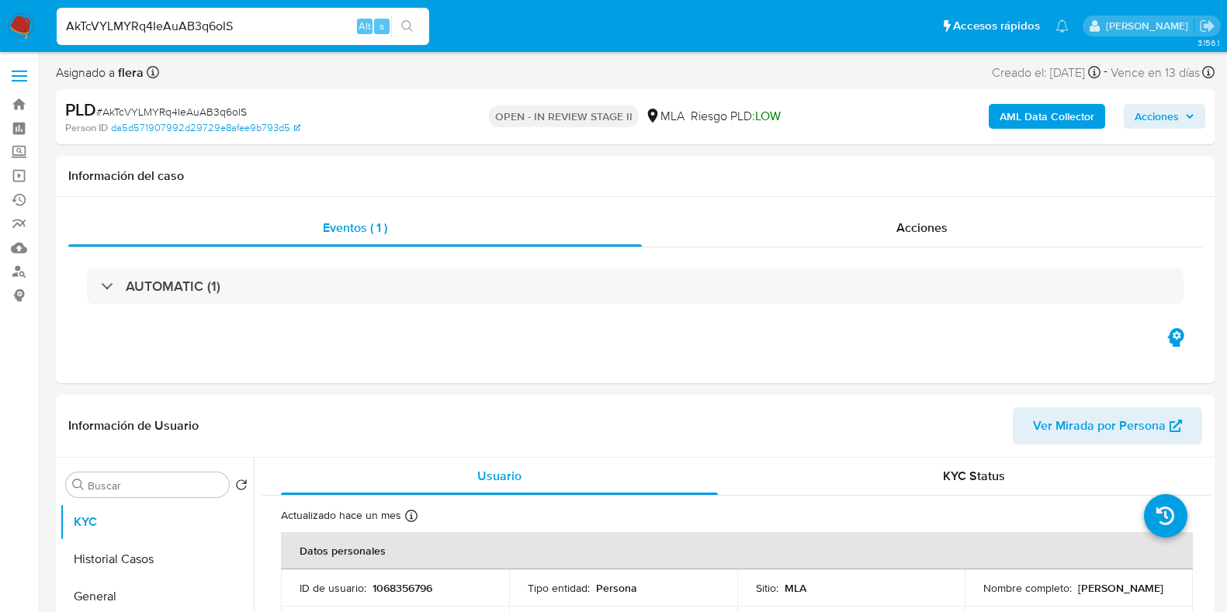 This screenshot has height=612, width=1227. I want to click on button: Buscar, so click(78, 485).